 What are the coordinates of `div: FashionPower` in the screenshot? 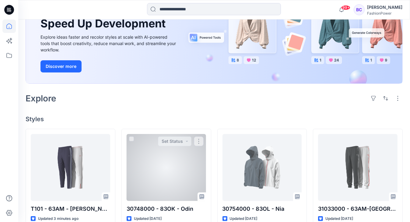 It's located at (385, 13).